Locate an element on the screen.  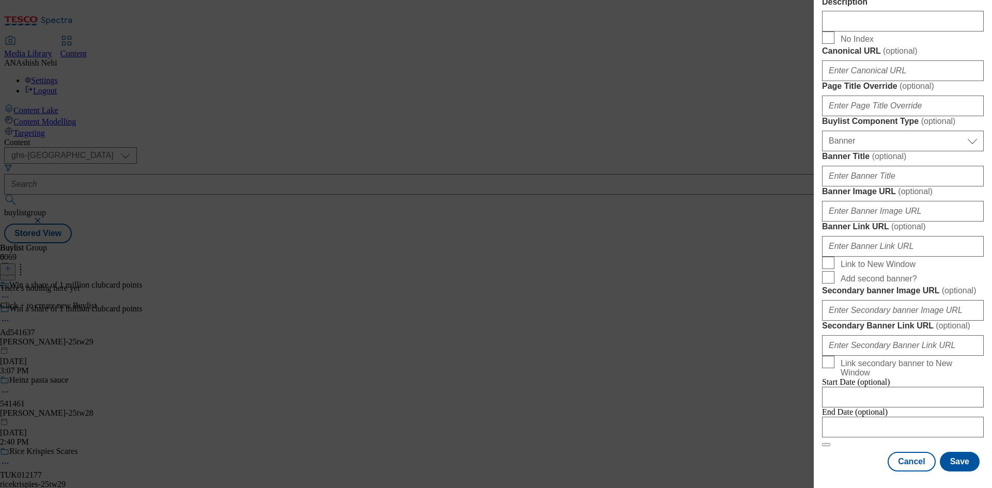
label: Secondary banner Image URL is located at coordinates (903, 291).